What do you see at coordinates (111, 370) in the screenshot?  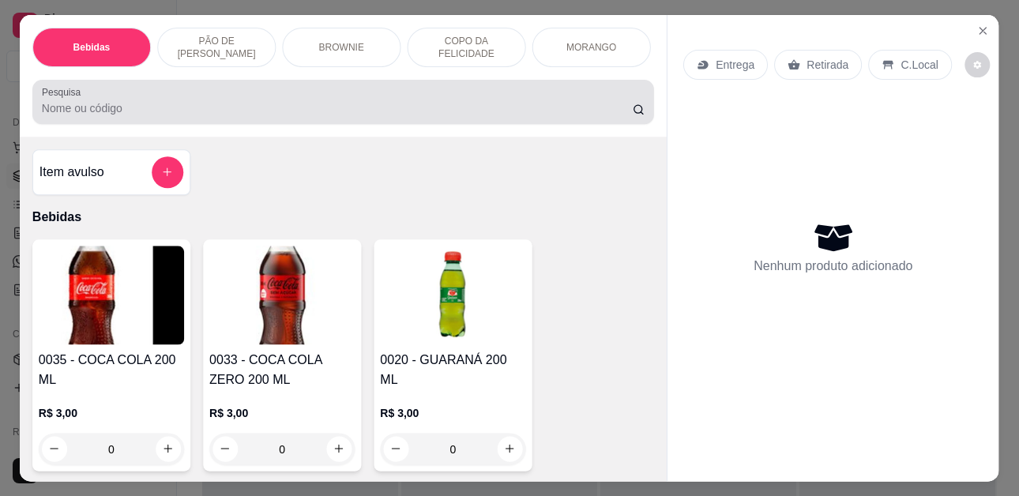 I see `h4: 0035 - COCA COLA 200 ML` at bounding box center [111, 370].